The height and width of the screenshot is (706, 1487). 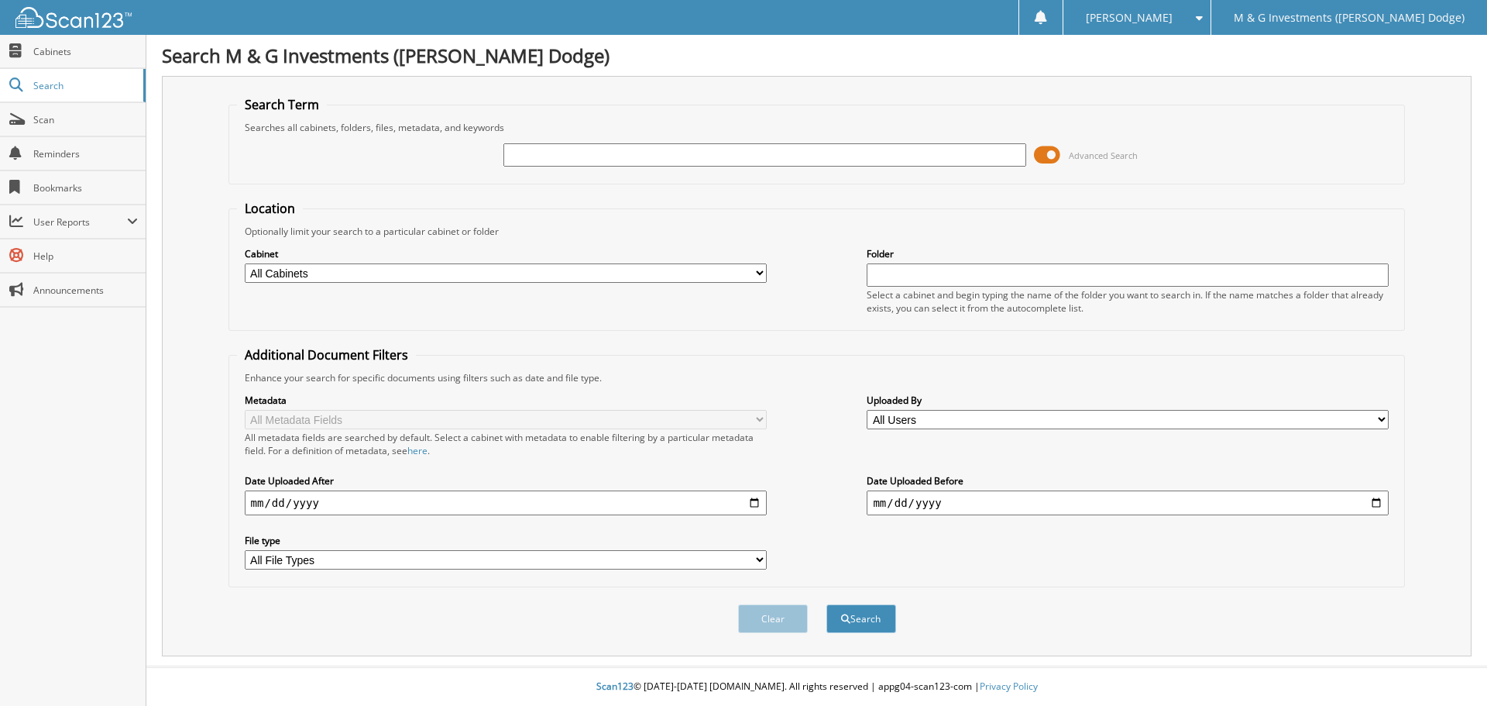 What do you see at coordinates (85, 51) in the screenshot?
I see `span: Cabinets` at bounding box center [85, 51].